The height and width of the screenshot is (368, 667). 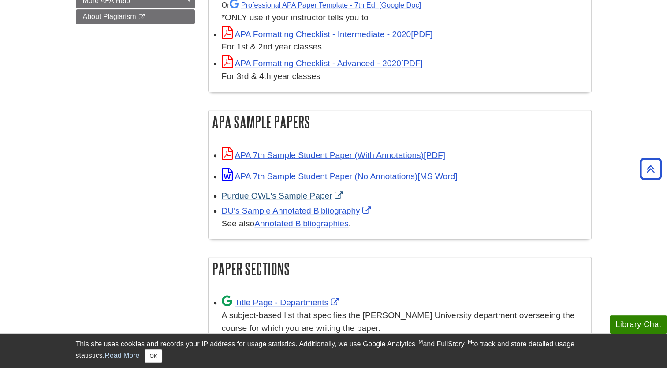 What do you see at coordinates (638, 324) in the screenshot?
I see `button: Library Chat` at bounding box center [638, 324].